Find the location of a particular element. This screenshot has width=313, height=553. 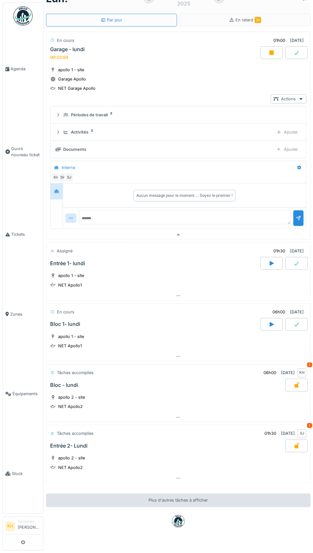

div: SH is located at coordinates (63, 177).